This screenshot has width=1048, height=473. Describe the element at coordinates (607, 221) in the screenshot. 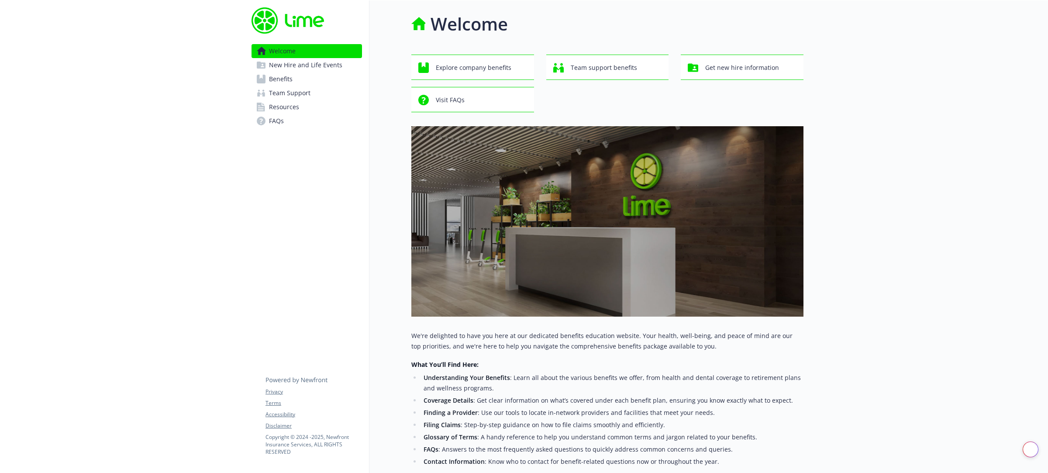

I see `img: overview page banner` at that location.